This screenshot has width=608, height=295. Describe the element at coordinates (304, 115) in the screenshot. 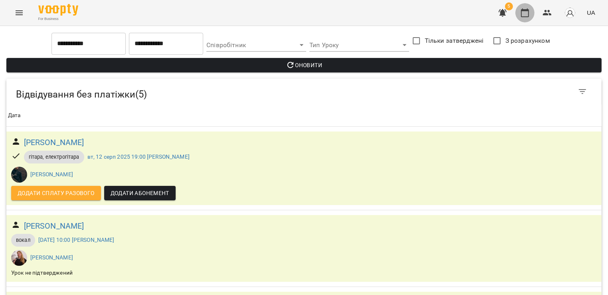

I see `span: Дата` at that location.